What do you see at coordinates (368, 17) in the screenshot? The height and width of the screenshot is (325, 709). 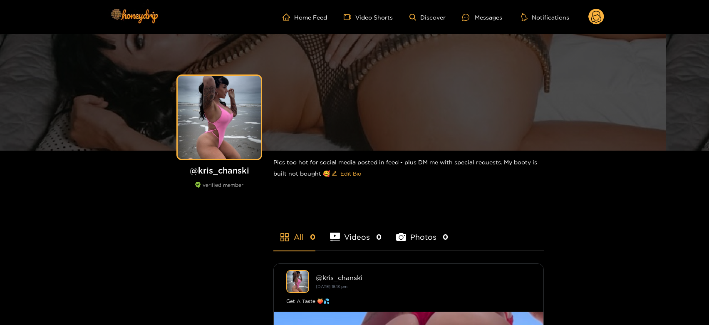 I see `a: Video Shorts` at bounding box center [368, 17].